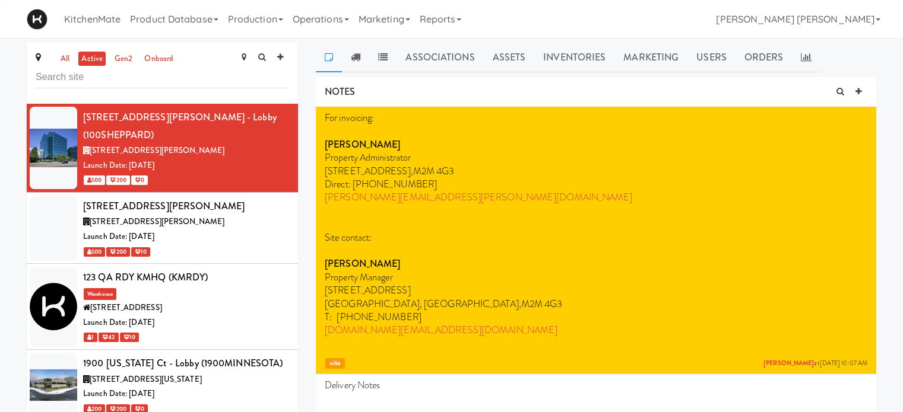 Image resolution: width=903 pixels, height=412 pixels. I want to click on span: Property Administrator, so click(367, 157).